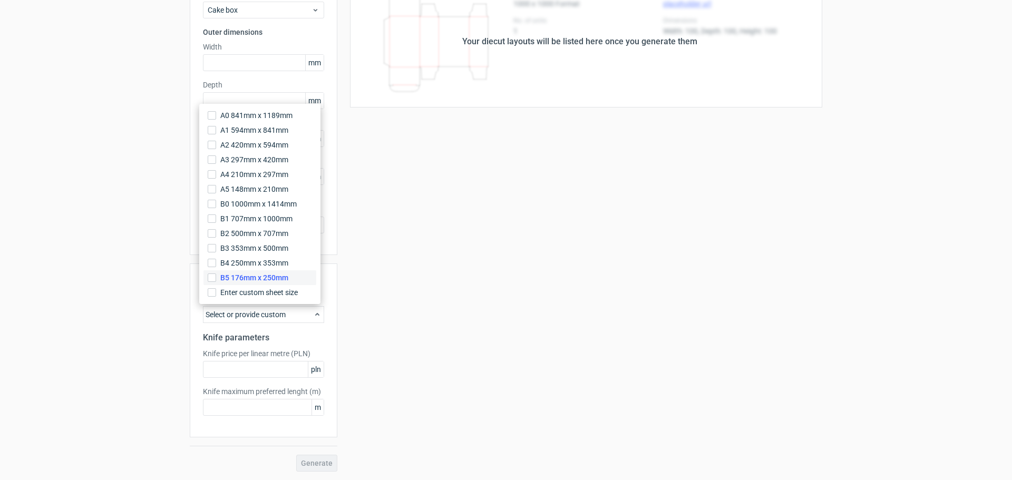 Image resolution: width=1012 pixels, height=480 pixels. I want to click on span: B5 176mm x 250mm, so click(254, 278).